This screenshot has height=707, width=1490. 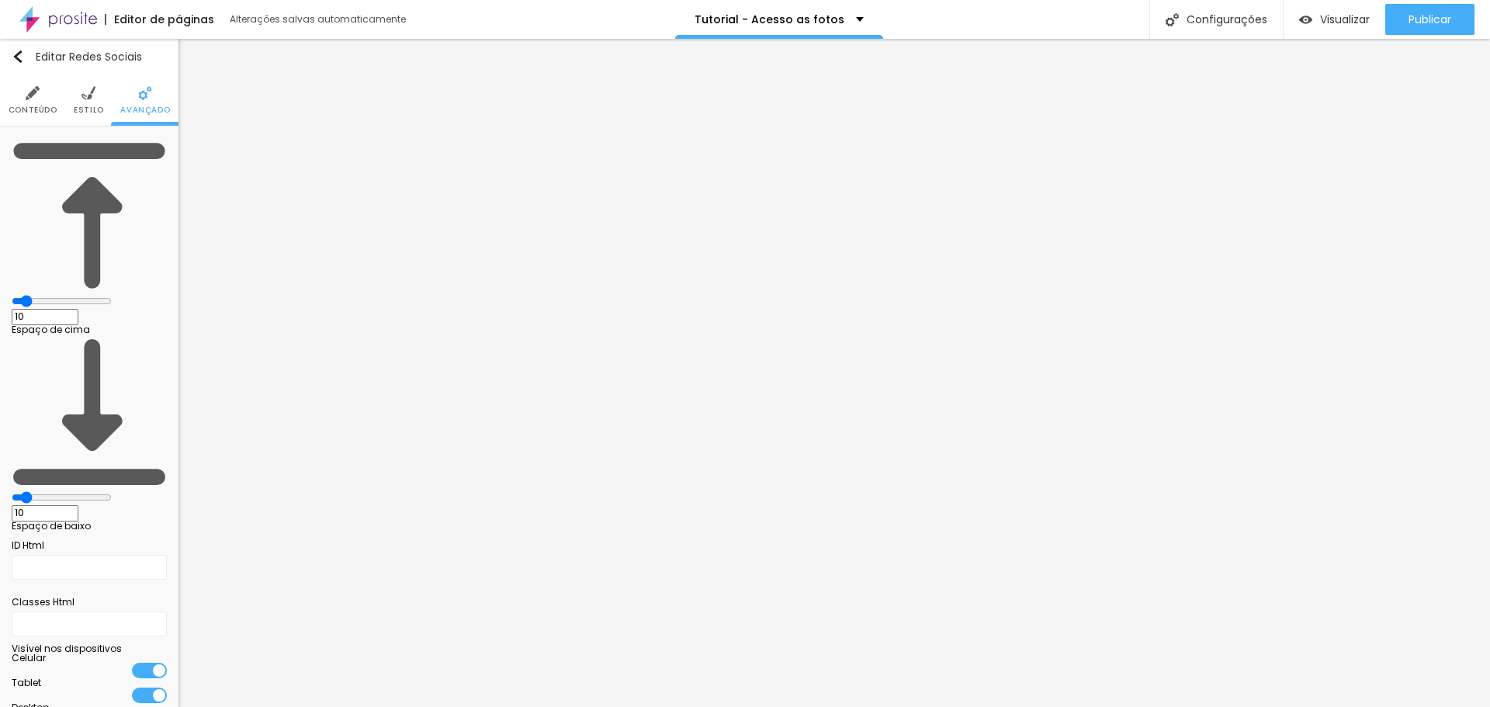 What do you see at coordinates (89, 526) in the screenshot?
I see `div: Espaço de baixo` at bounding box center [89, 526].